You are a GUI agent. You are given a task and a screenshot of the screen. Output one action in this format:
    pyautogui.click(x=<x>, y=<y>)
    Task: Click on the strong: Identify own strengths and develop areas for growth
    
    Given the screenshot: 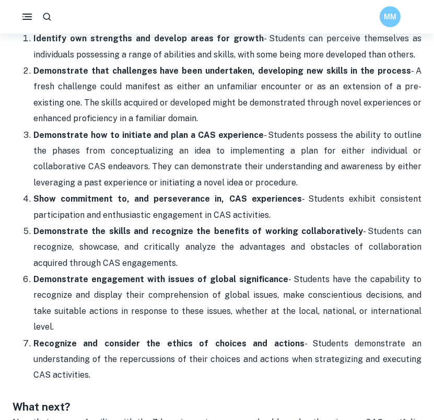 What is the action you would take?
    pyautogui.click(x=148, y=38)
    